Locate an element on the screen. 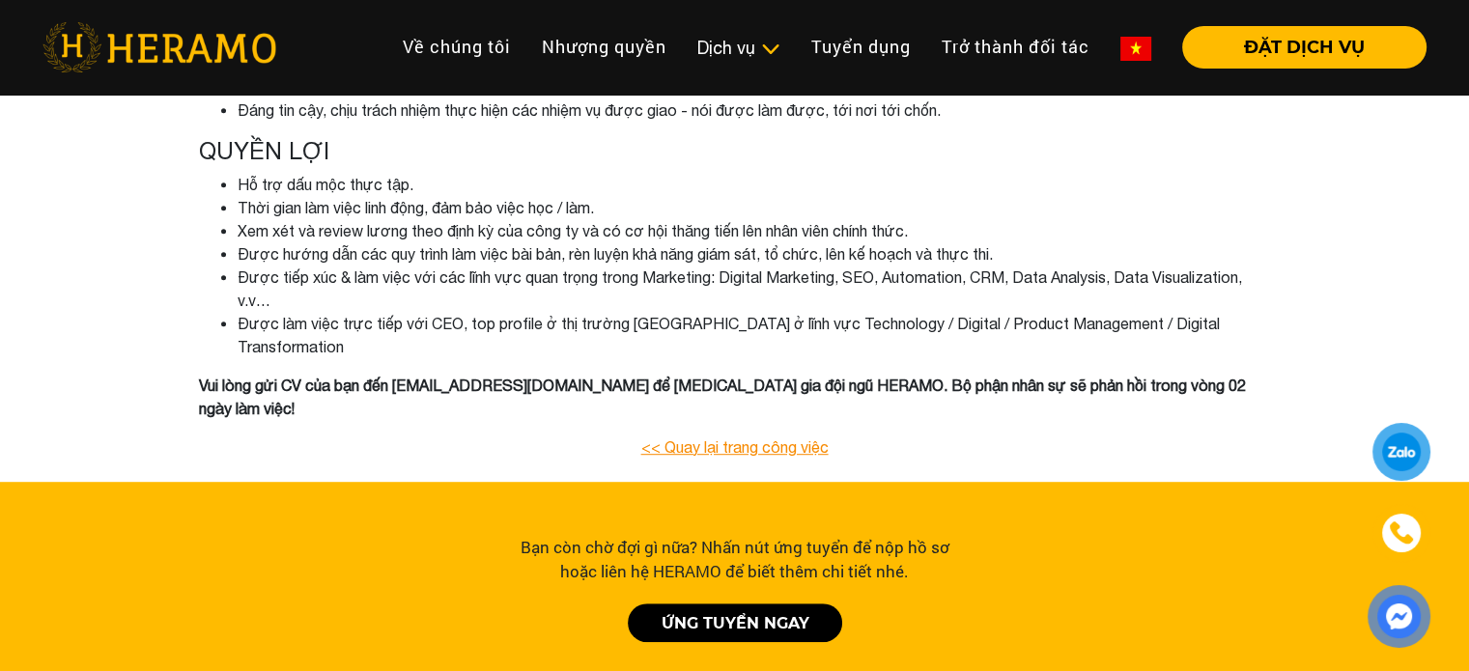 Image resolution: width=1469 pixels, height=671 pixels. li: Được hướng dẫn các quy trình làm việc bài bản, rèn luyện khả năng giám sát, tổ chức, lên kế hoạch... is located at coordinates (754, 254).